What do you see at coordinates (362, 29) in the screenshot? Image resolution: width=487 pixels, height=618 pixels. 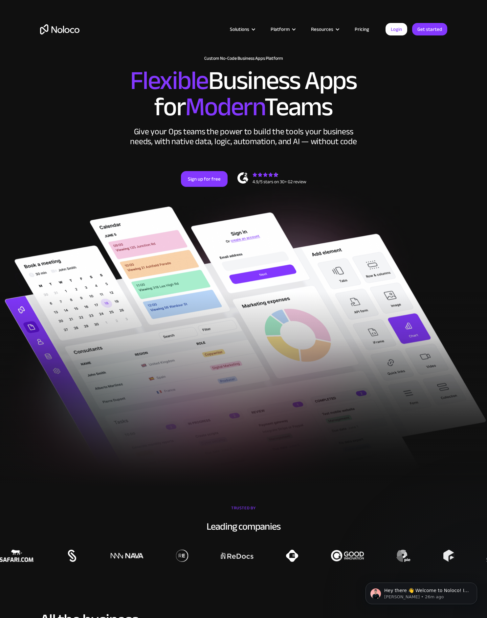 I see `a: Pricing` at bounding box center [362, 29].